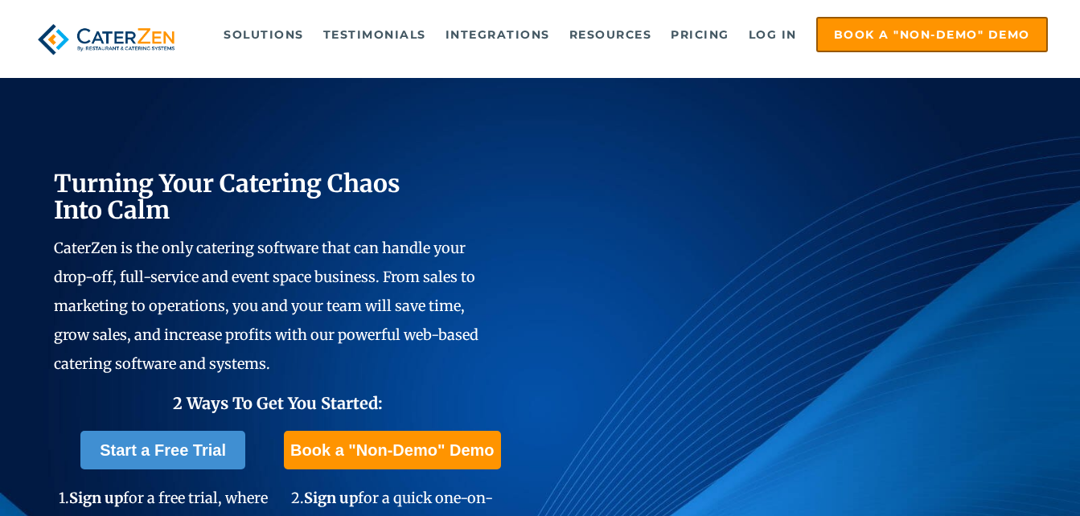 This screenshot has width=1080, height=516. I want to click on a: Pricing, so click(700, 35).